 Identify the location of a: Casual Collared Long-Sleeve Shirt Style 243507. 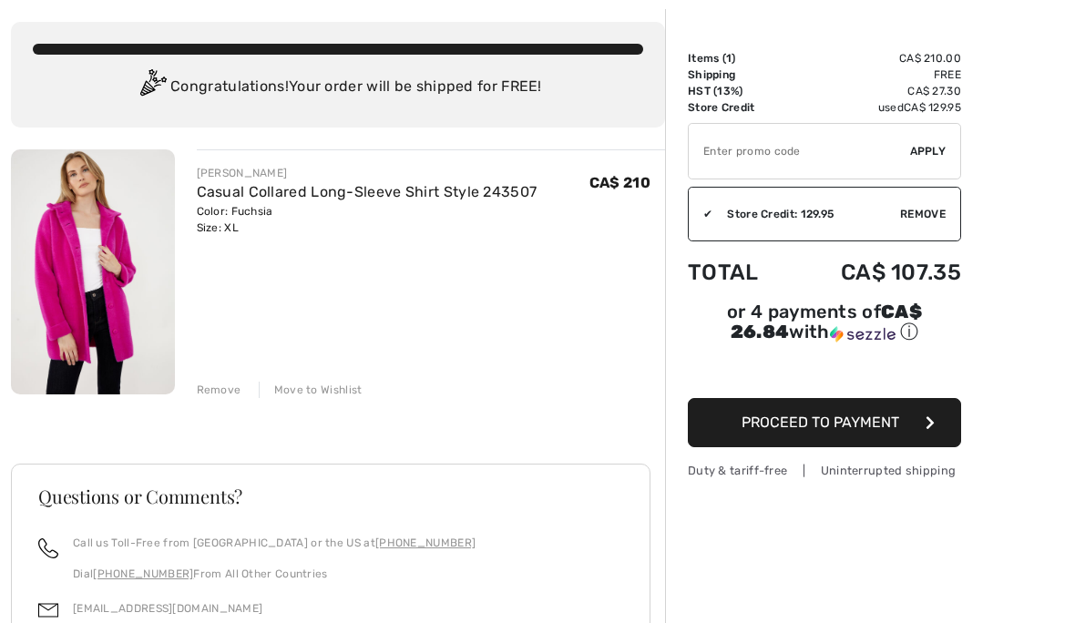
(367, 191).